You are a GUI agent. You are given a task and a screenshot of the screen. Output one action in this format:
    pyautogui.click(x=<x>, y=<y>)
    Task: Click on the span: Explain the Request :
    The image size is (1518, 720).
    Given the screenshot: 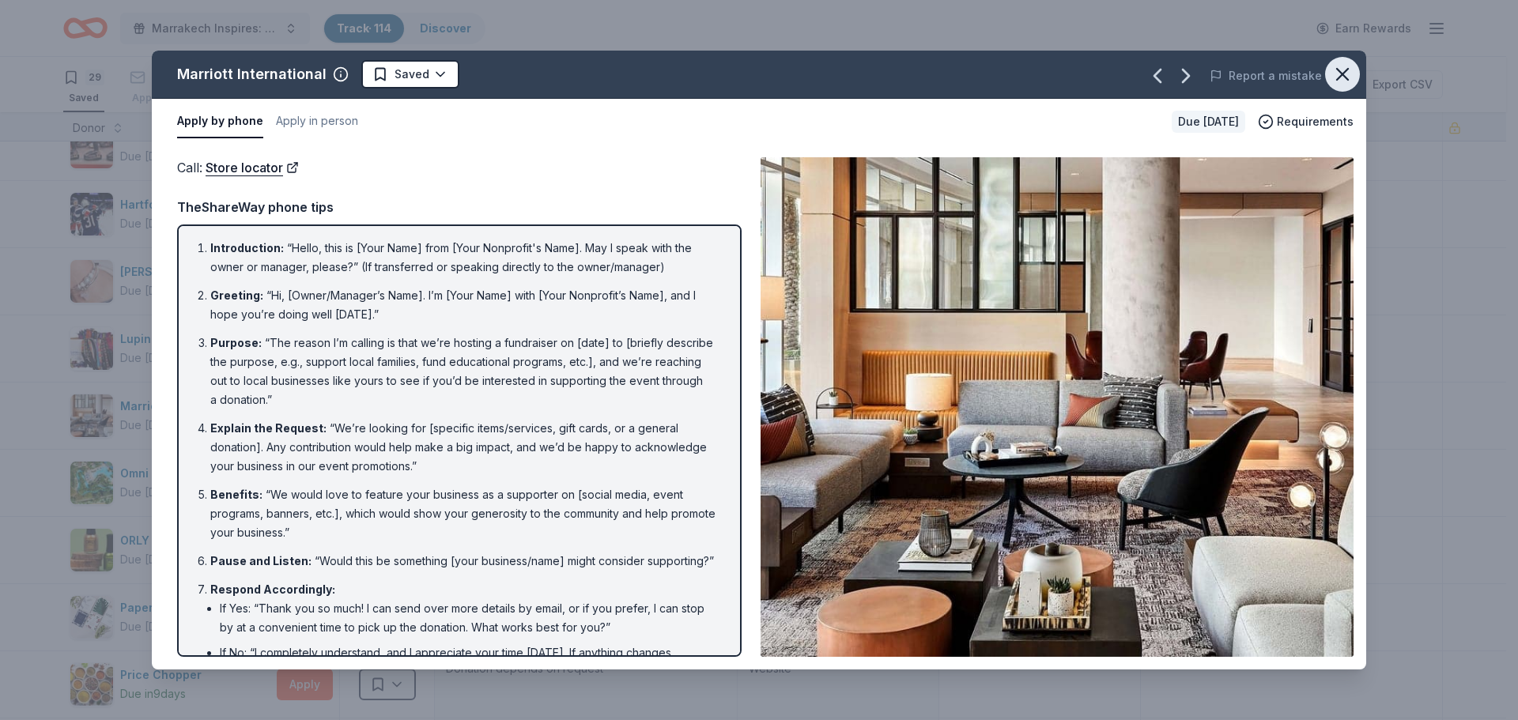 What is the action you would take?
    pyautogui.click(x=268, y=428)
    